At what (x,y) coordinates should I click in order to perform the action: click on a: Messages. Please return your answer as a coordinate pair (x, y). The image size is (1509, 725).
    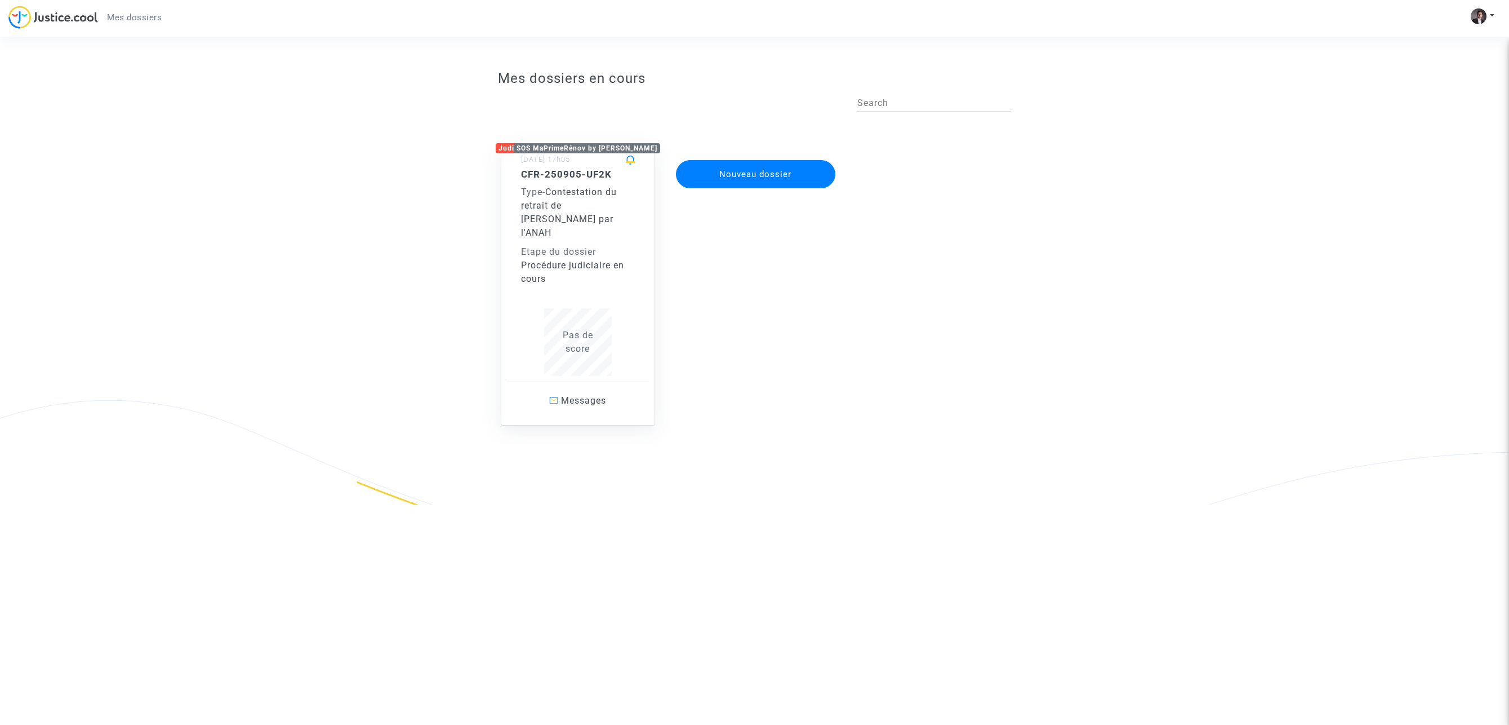
    Looking at the image, I should click on (578, 400).